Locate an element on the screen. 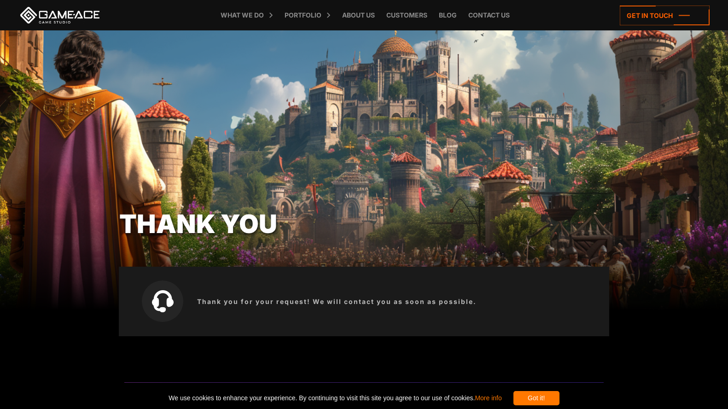 Image resolution: width=728 pixels, height=409 pixels. a: Get in touch is located at coordinates (665, 15).